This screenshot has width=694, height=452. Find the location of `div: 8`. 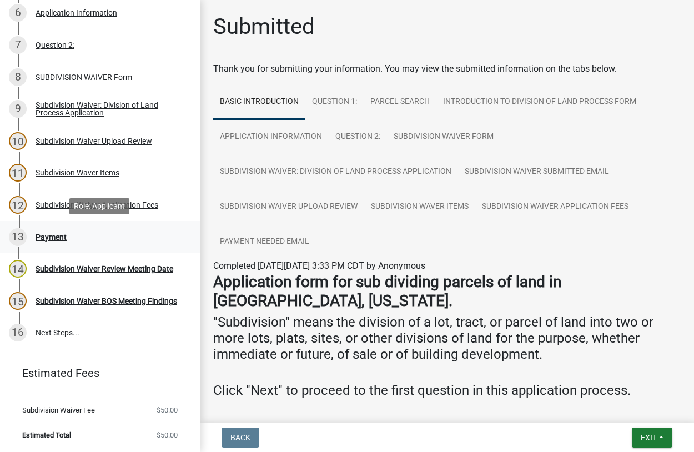

div: 8 is located at coordinates (18, 77).